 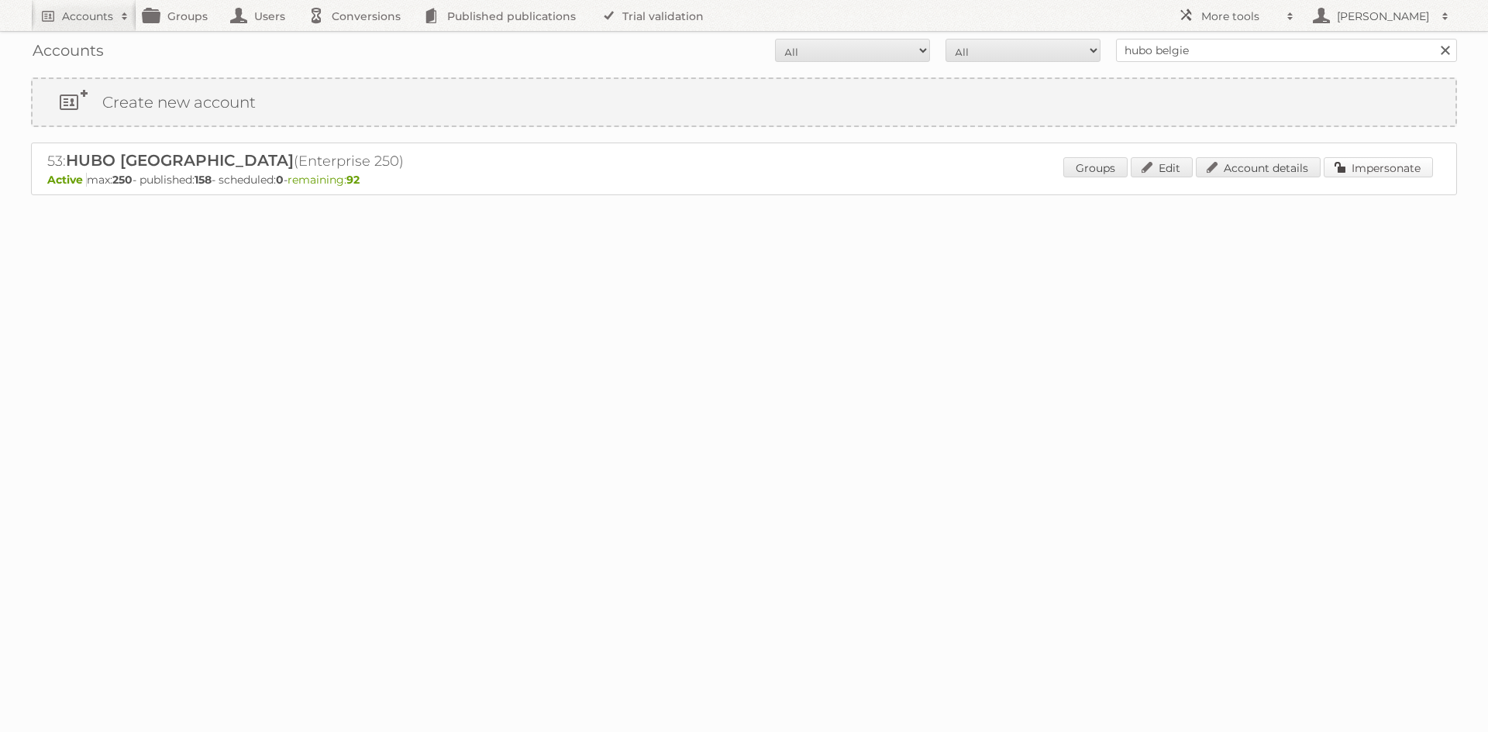 What do you see at coordinates (280, 180) in the screenshot?
I see `strong: 0` at bounding box center [280, 180].